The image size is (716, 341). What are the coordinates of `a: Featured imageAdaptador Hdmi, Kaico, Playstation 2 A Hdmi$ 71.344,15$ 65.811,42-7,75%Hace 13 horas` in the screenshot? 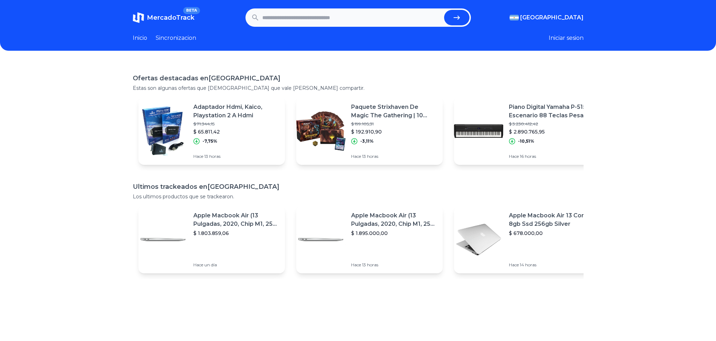 It's located at (212, 131).